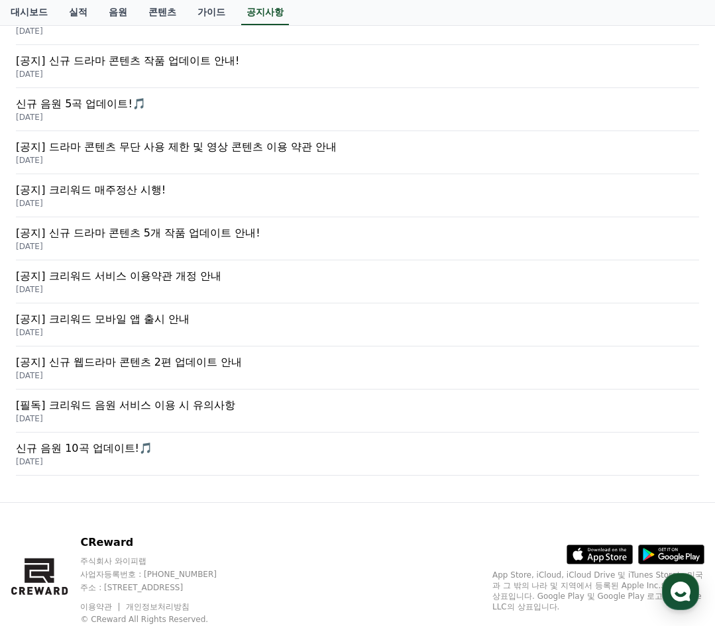 This screenshot has width=715, height=626. I want to click on p: [공지] 크리워드 모바일 앱 출시 안내, so click(357, 319).